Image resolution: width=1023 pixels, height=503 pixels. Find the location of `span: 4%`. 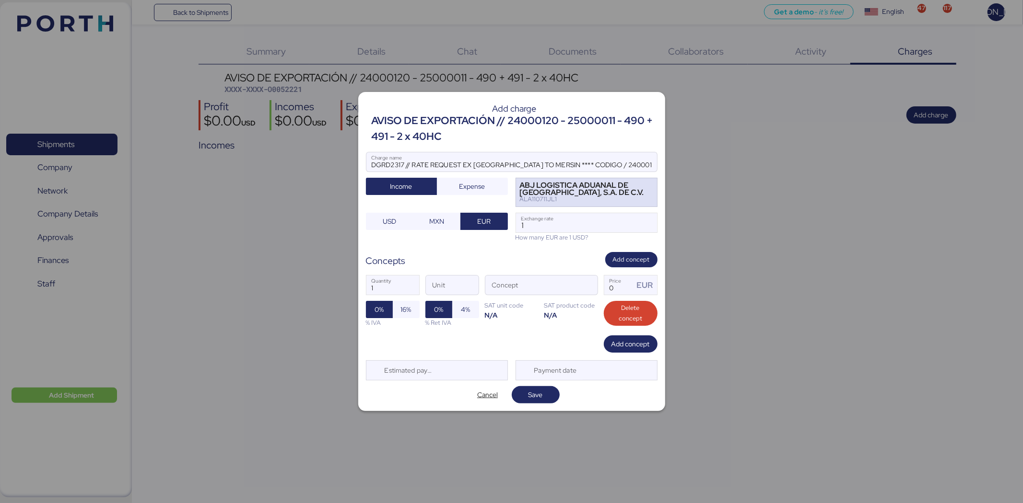

span: 4% is located at coordinates (465, 310).